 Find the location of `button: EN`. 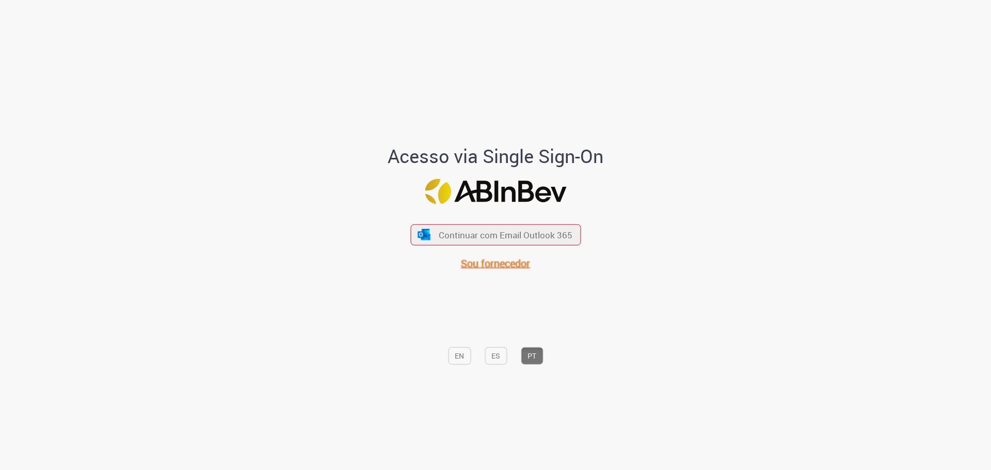

button: EN is located at coordinates (459, 356).